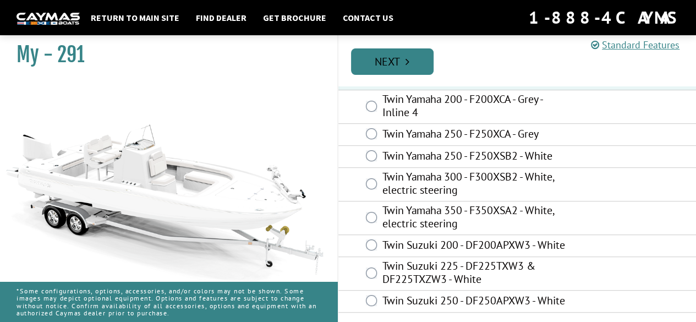 The width and height of the screenshot is (696, 322). I want to click on label: Twin Yamaha 200 - F200XCA - Grey - Inline 4, so click(477, 107).